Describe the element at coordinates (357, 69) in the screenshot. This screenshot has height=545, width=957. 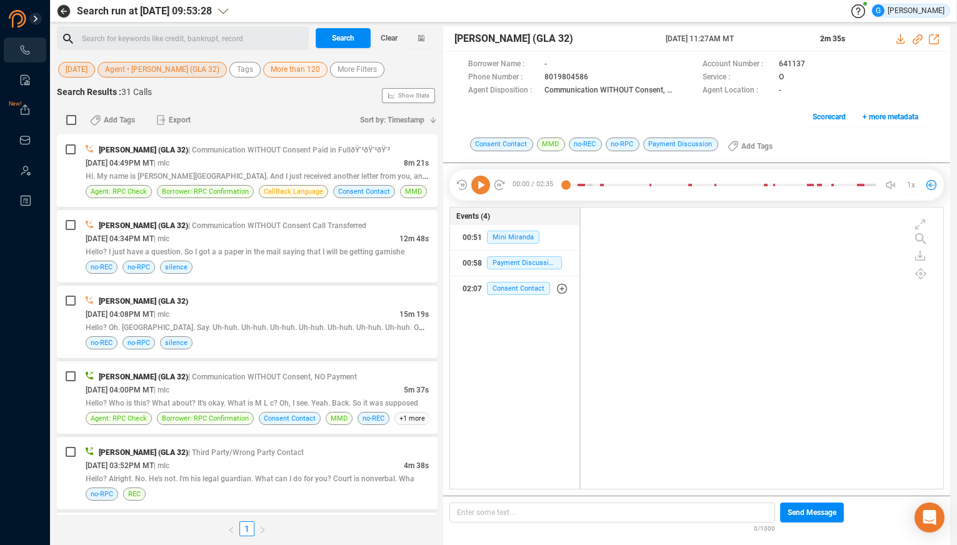
I see `span: More Filters` at that location.